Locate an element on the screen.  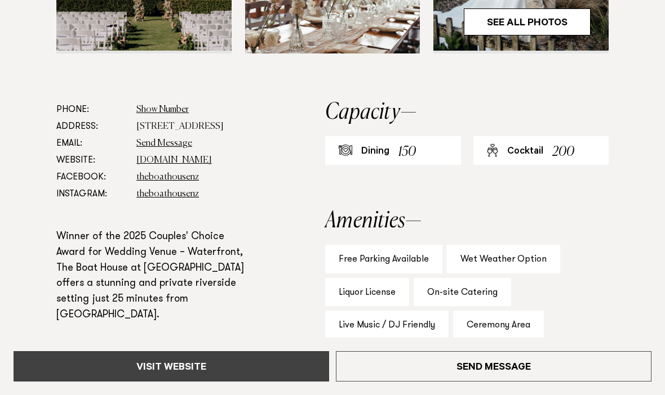
div: Free Parking Available is located at coordinates (384, 259).